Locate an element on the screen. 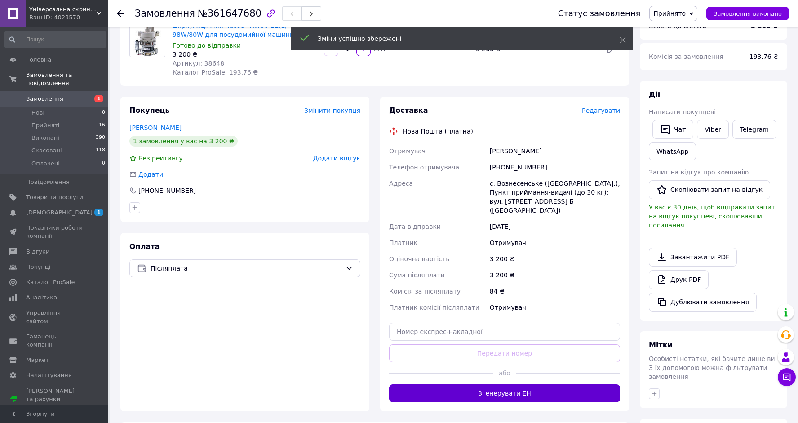 This screenshot has width=798, height=423. button: Чат з покупцем is located at coordinates (787, 377).